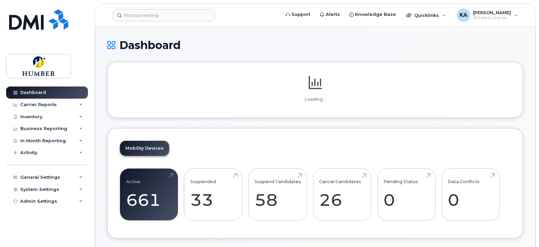 The image size is (539, 247). I want to click on a: Suspend Candidates 58, so click(278, 195).